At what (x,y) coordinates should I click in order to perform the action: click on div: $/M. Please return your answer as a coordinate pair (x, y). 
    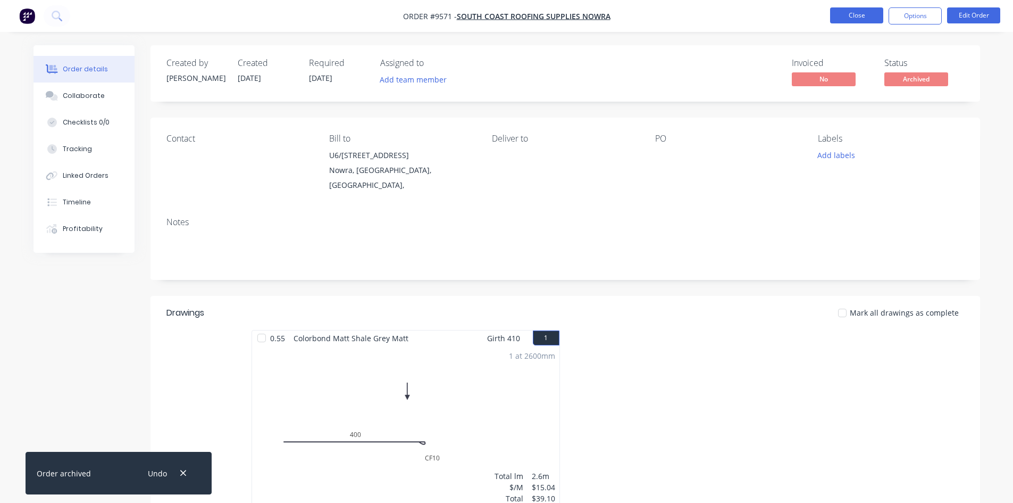
    Looking at the image, I should click on (509, 487).